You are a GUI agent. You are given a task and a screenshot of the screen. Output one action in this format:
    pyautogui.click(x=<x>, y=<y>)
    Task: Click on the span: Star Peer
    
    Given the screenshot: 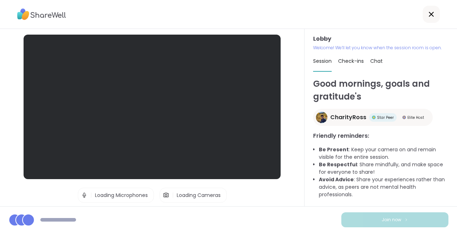 What is the action you would take?
    pyautogui.click(x=385, y=117)
    